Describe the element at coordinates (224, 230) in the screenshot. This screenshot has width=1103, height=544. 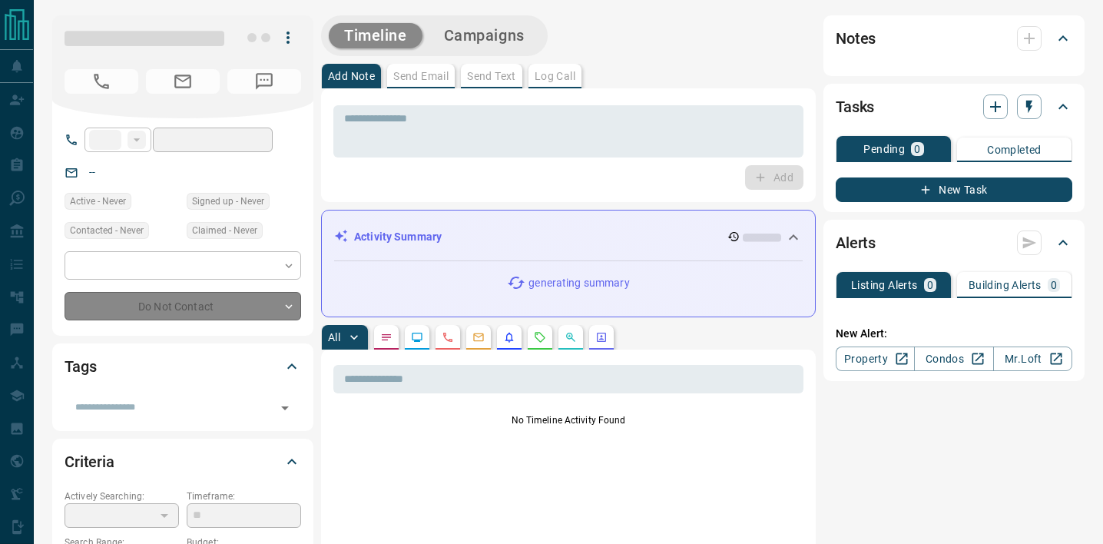
I see `span: Claimed - Never` at that location.